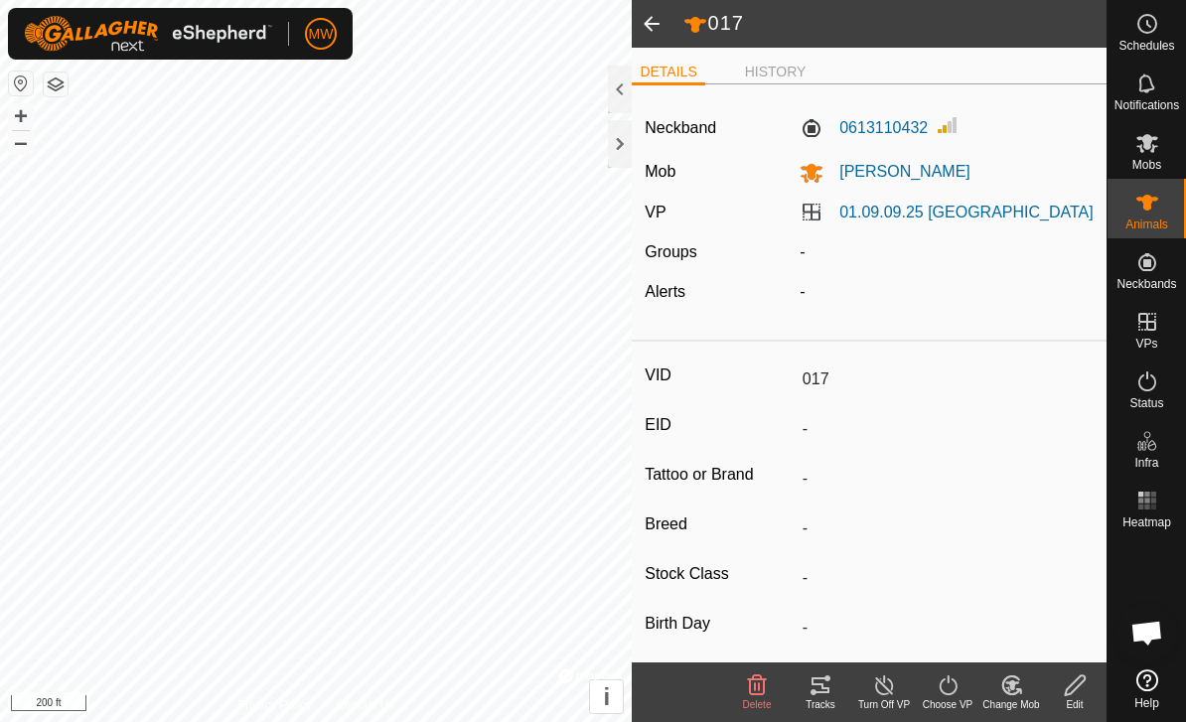 Image resolution: width=1186 pixels, height=722 pixels. I want to click on div: Edit, so click(1075, 705).